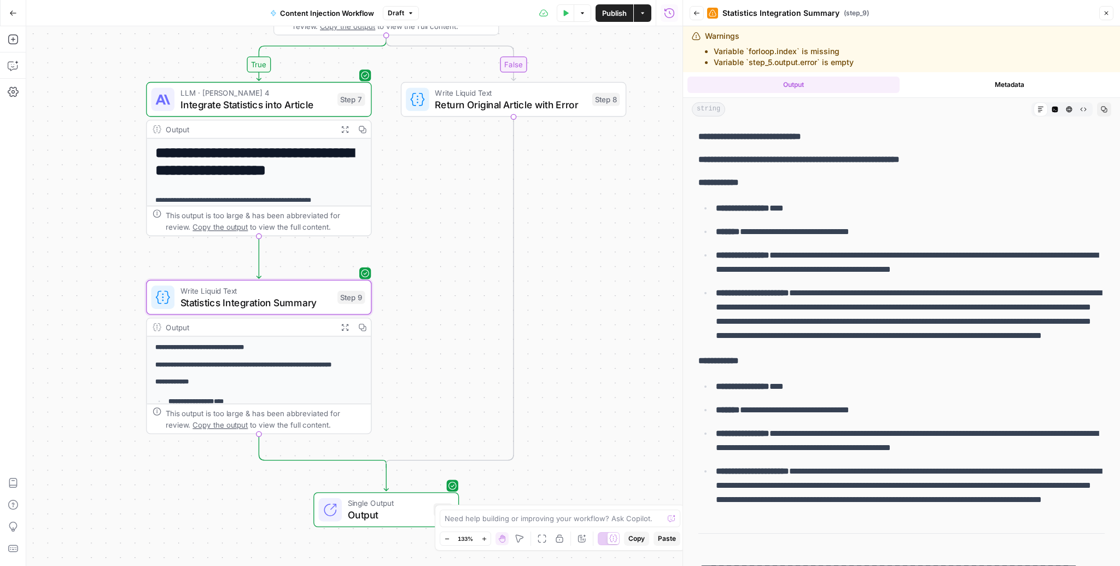  Describe the element at coordinates (451, 57) in the screenshot. I see `g: Edge from step_6 to step_8` at that location.